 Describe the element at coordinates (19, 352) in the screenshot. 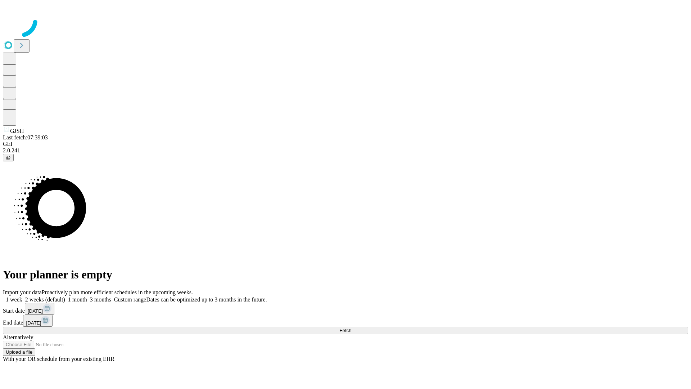

I see `button: Upload a file` at that location.